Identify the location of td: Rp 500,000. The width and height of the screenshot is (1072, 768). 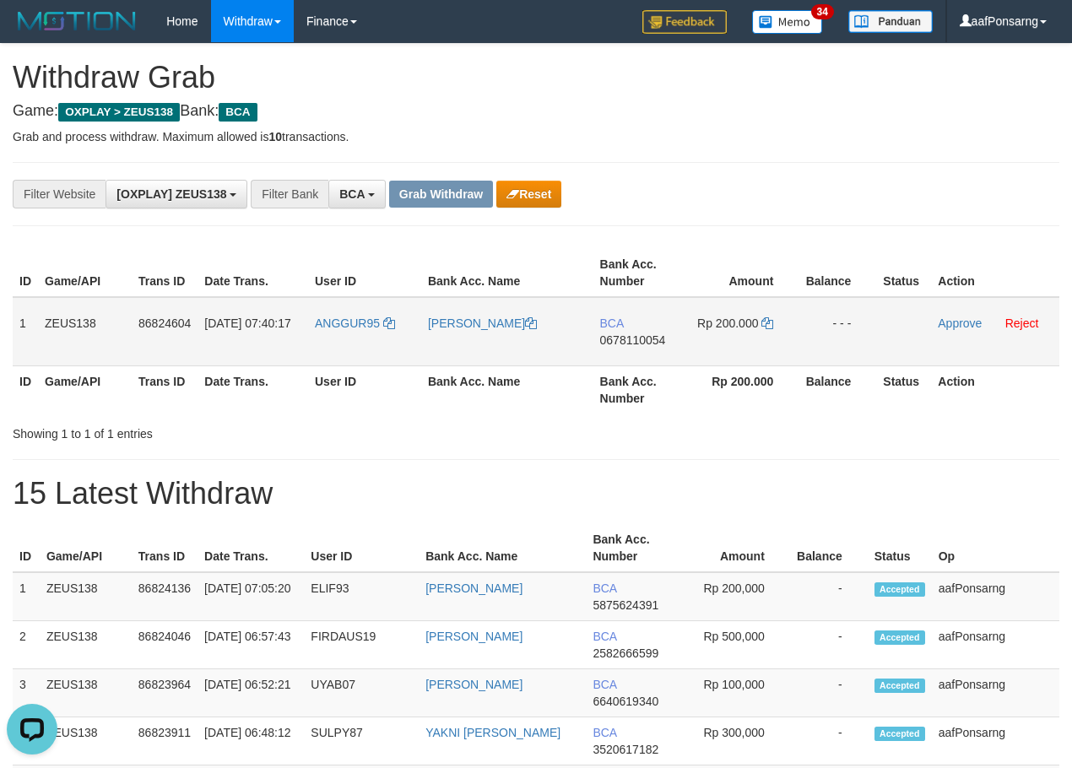
(735, 645).